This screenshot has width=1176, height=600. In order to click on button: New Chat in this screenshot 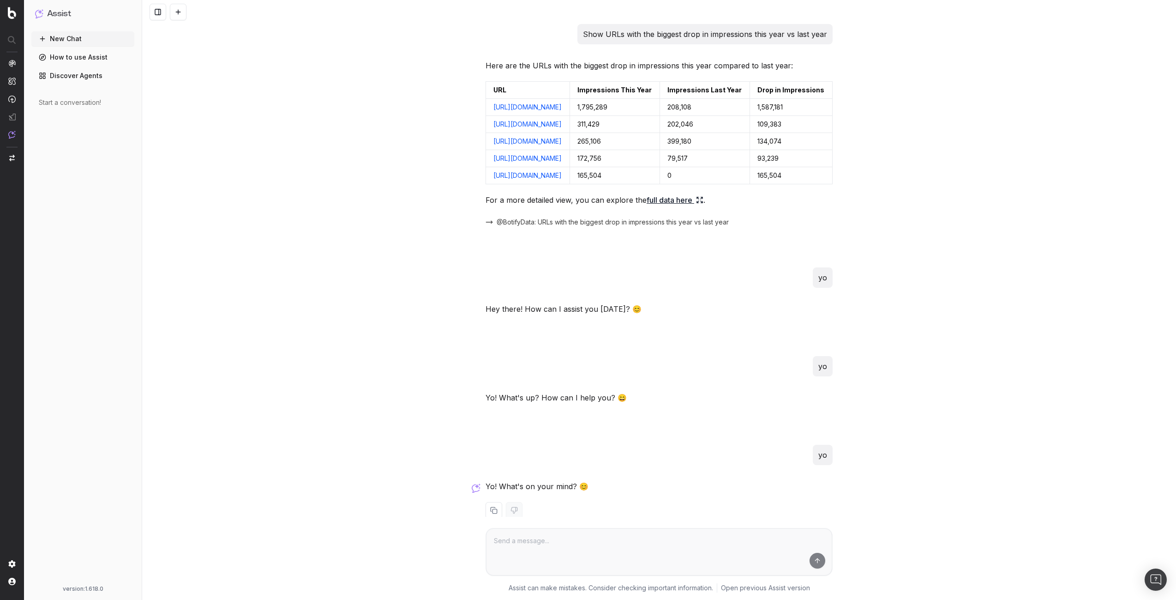, I will do `click(83, 39)`.